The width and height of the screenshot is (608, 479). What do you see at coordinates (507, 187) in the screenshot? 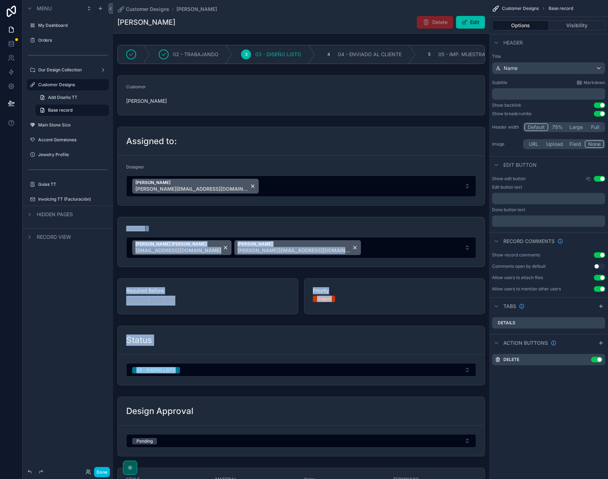
I see `label: Edit button text` at bounding box center [507, 187].